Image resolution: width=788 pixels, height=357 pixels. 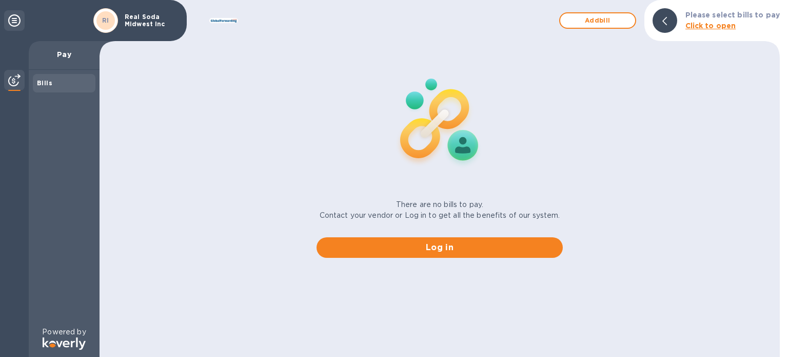 What do you see at coordinates (64, 332) in the screenshot?
I see `p: Powered by` at bounding box center [64, 332].